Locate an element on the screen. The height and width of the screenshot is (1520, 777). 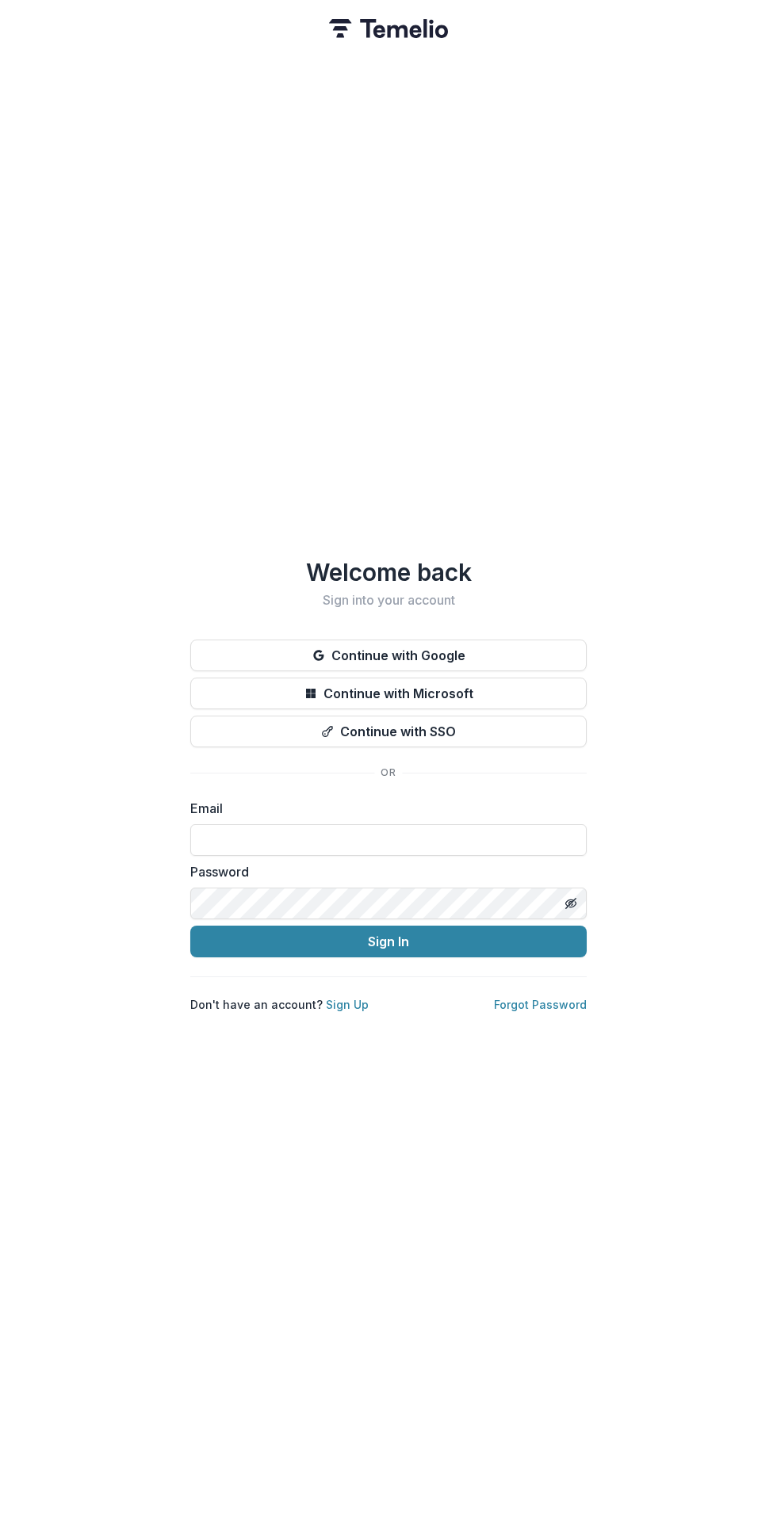
img: Temelio is located at coordinates (388, 29).